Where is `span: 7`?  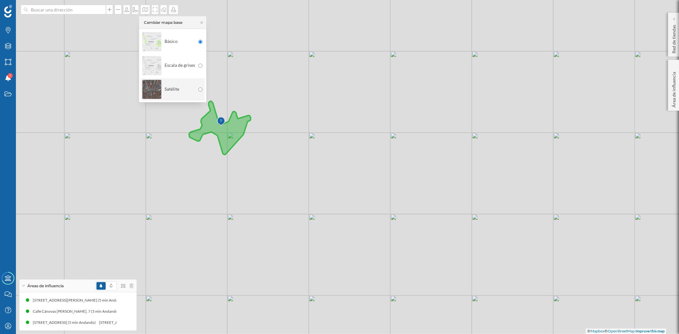 span: 7 is located at coordinates (10, 76).